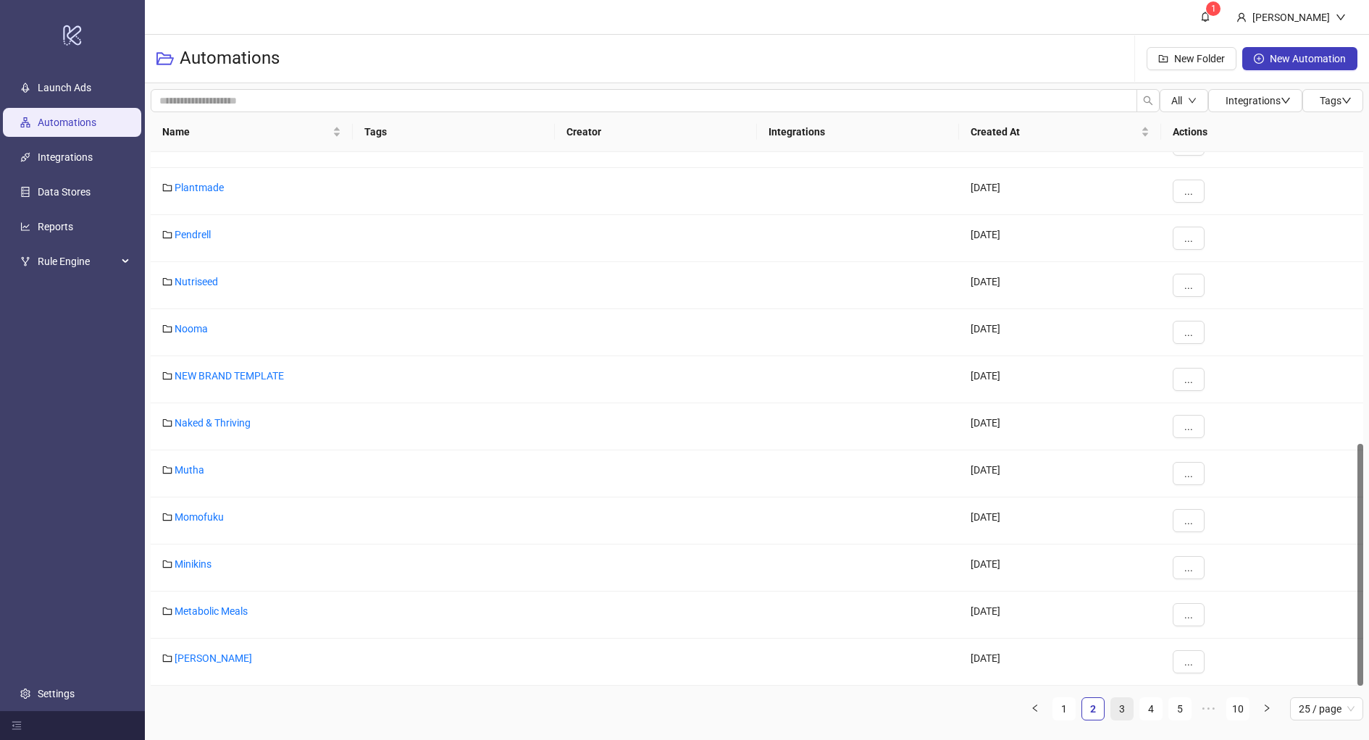  What do you see at coordinates (656, 132) in the screenshot?
I see `th: Creator` at bounding box center [656, 132].